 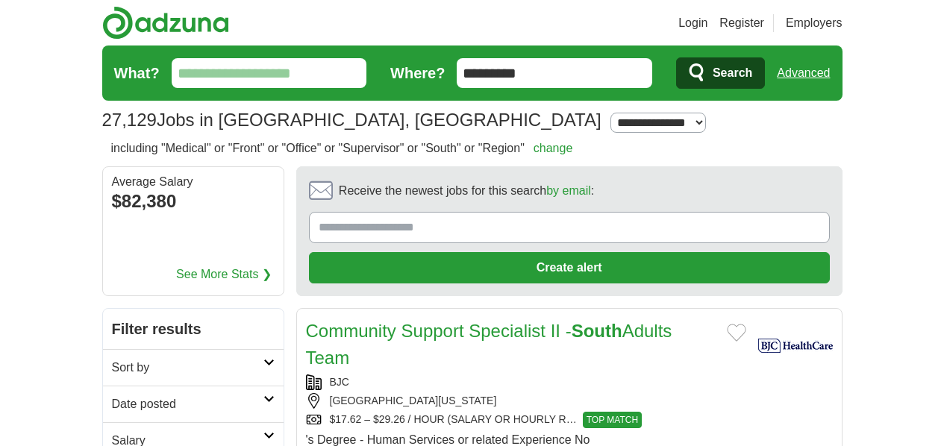 I want to click on h2: Sort by, so click(x=187, y=368).